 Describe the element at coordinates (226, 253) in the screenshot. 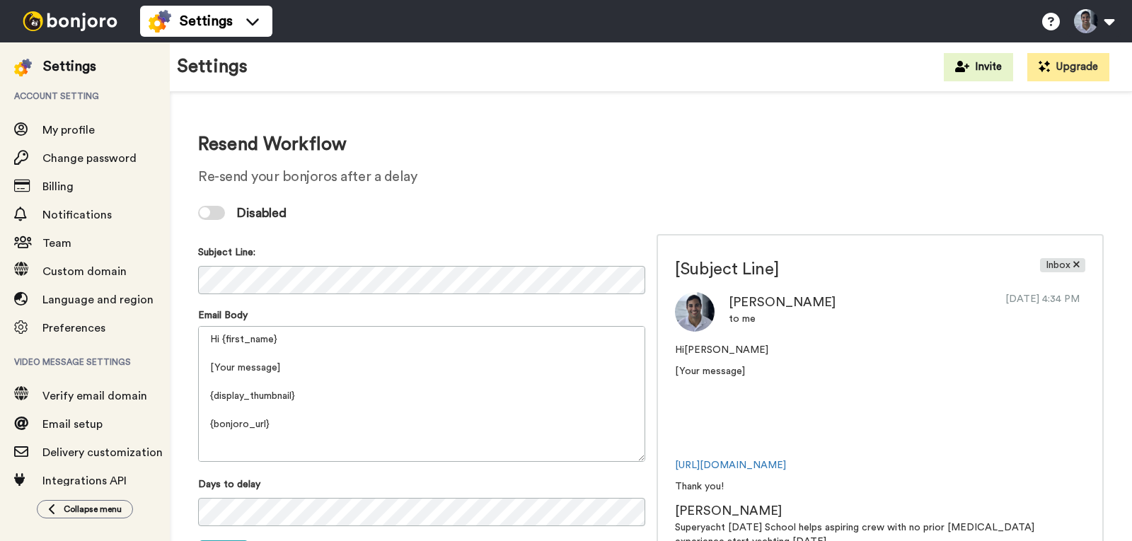

I see `label: Subject Line:` at that location.